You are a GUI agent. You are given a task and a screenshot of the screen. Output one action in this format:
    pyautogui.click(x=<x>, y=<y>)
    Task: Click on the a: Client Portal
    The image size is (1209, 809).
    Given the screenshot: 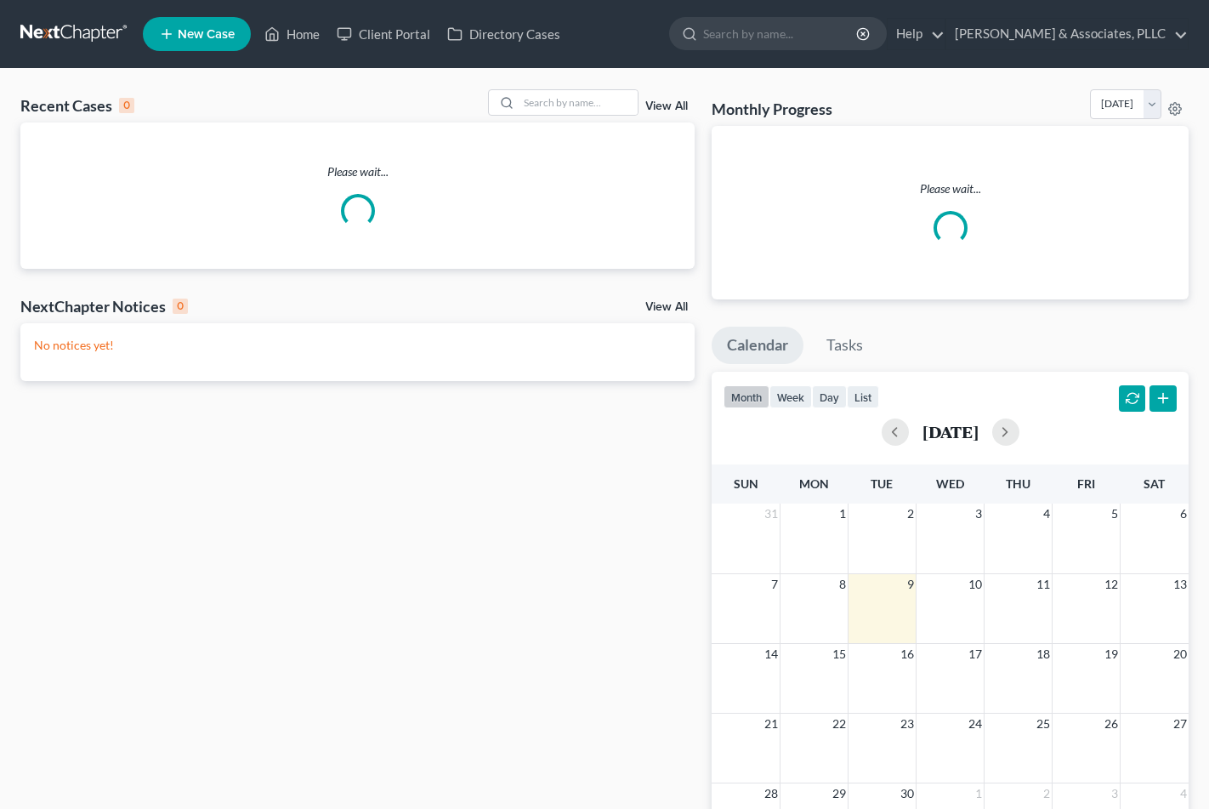 What is the action you would take?
    pyautogui.click(x=383, y=34)
    